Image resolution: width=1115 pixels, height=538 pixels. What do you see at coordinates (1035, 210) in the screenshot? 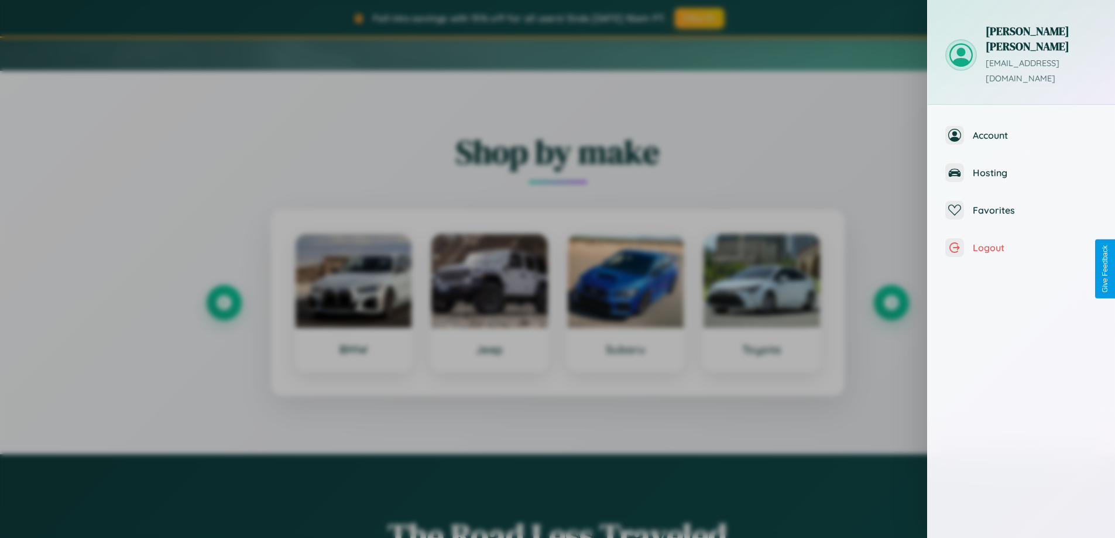
I see `span: Favorites` at bounding box center [1035, 210].